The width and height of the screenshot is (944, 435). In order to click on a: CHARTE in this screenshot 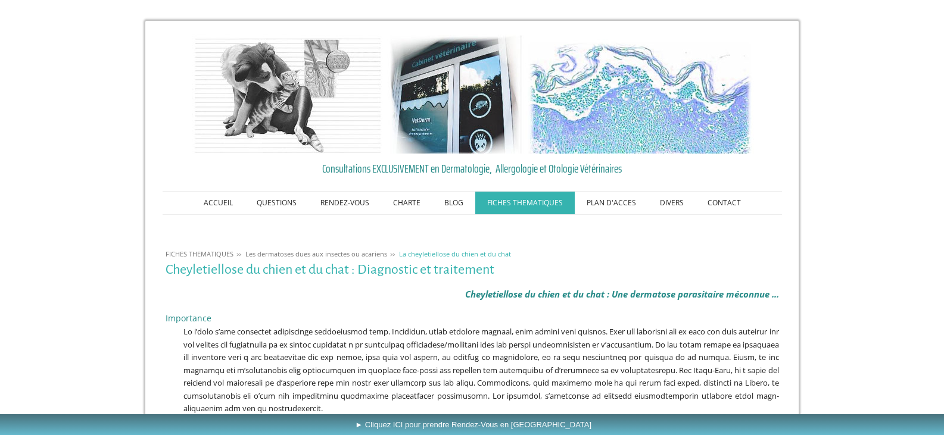, I will do `click(407, 203)`.